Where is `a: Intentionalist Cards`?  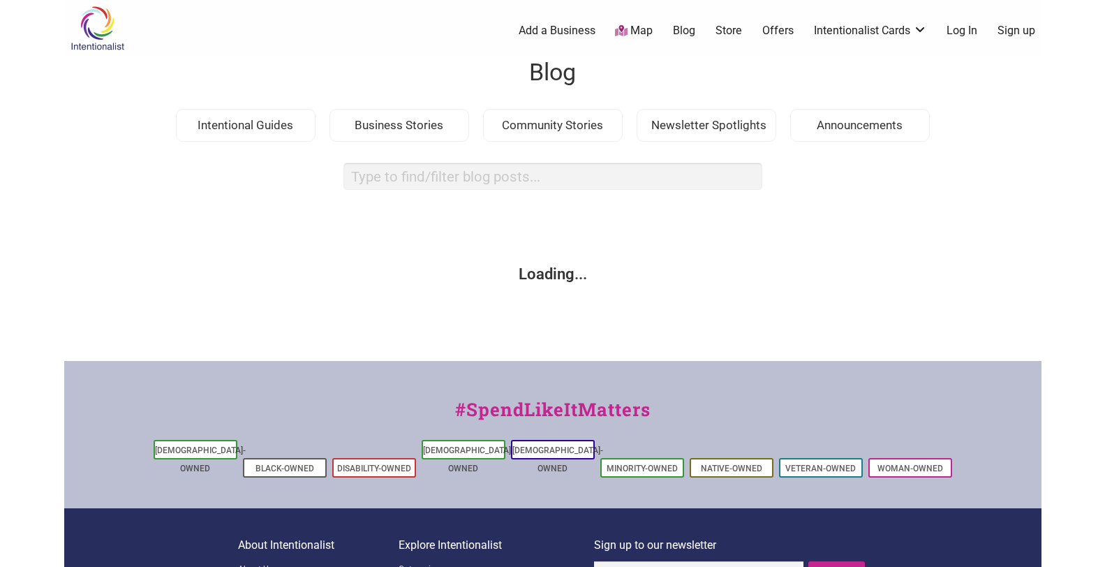 a: Intentionalist Cards is located at coordinates (871, 31).